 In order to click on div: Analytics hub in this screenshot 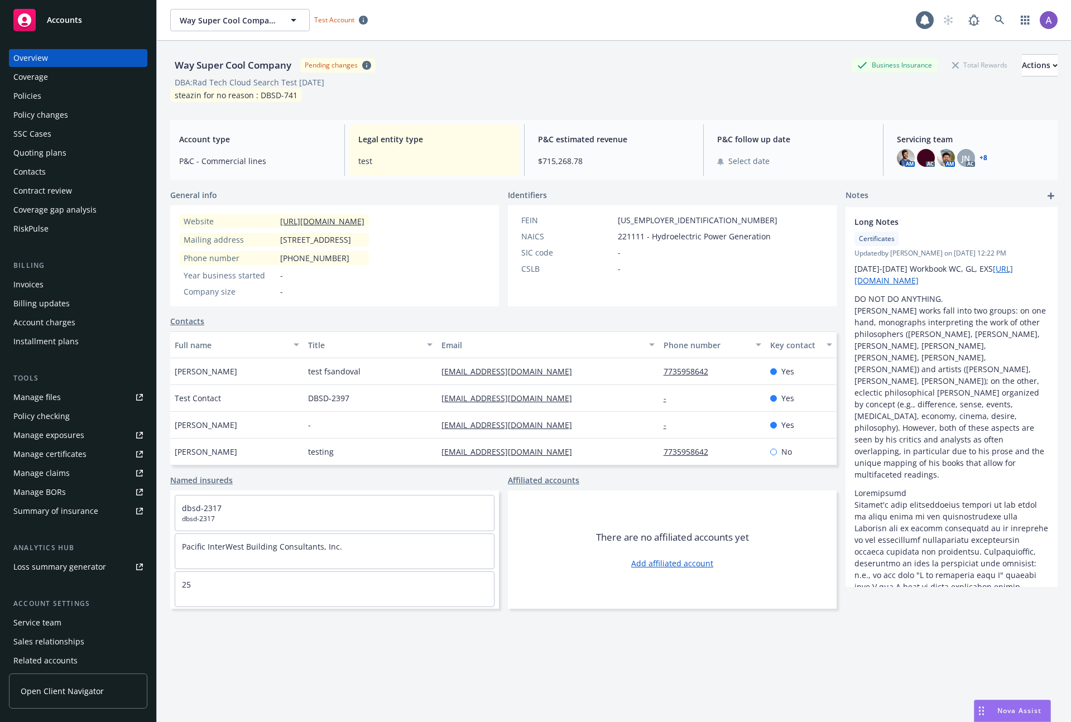, I will do `click(78, 548)`.